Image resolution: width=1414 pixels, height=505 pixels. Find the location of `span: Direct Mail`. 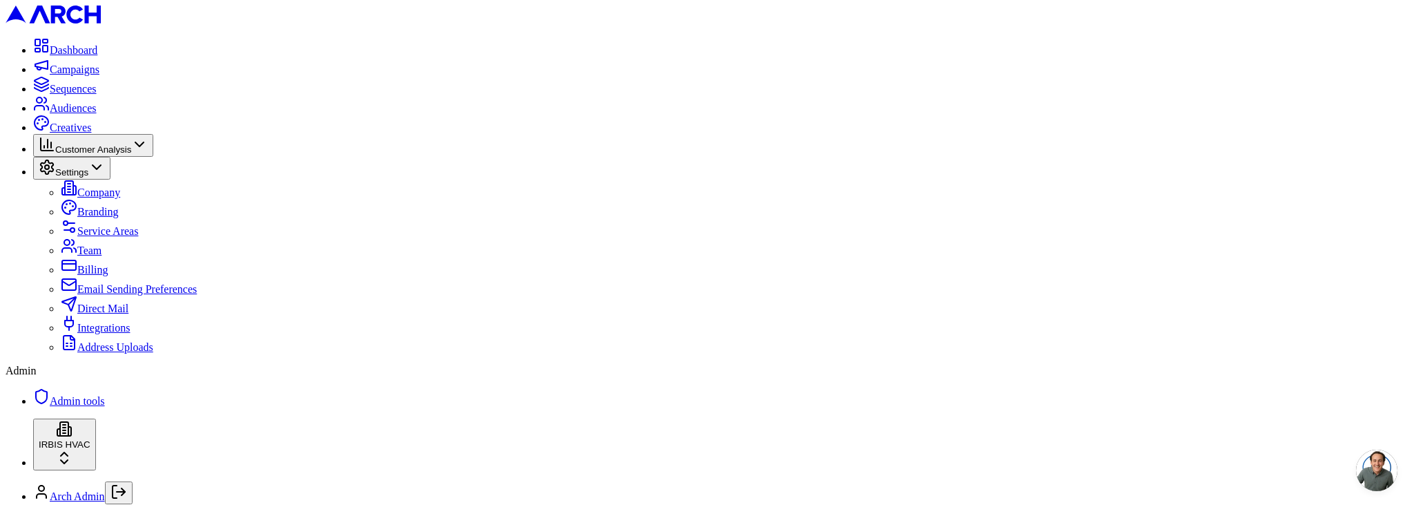

span: Direct Mail is located at coordinates (103, 308).